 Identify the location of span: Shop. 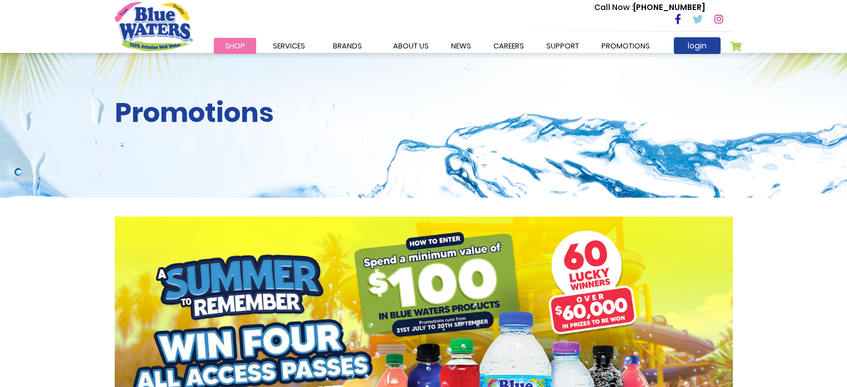
(235, 46).